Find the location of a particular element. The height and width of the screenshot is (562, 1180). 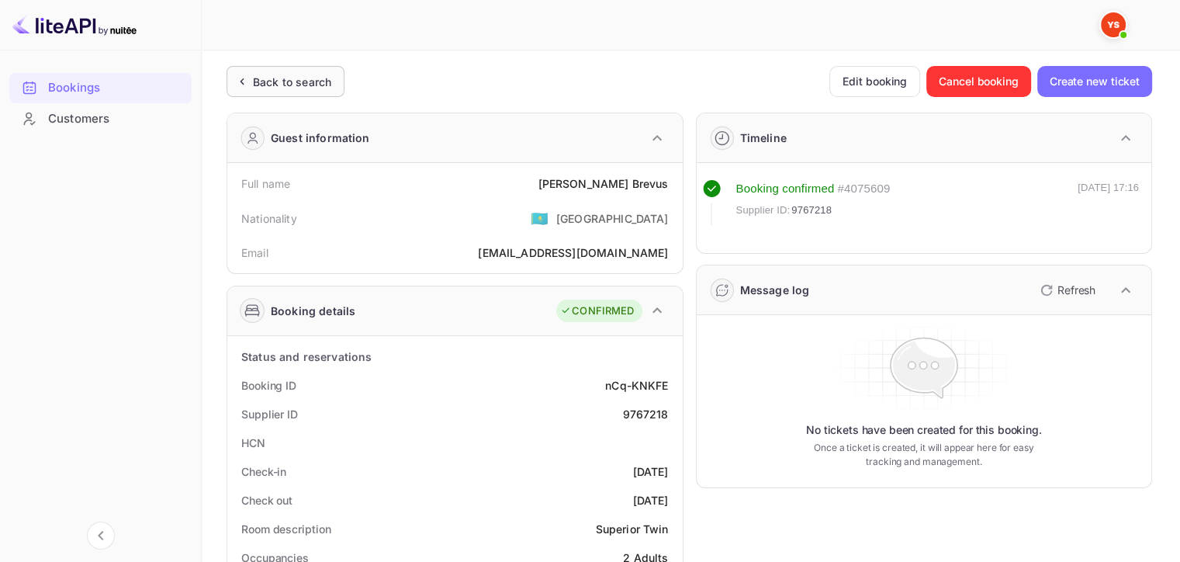

p: Once a ticket is created, it will appear here for easy tracking and management. is located at coordinates (924, 455).